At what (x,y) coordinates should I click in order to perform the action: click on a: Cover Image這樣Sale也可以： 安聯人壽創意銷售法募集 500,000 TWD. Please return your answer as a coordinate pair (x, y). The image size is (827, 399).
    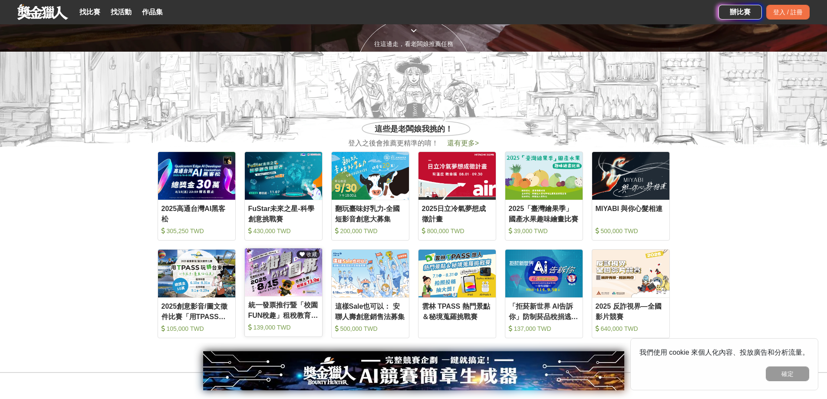
    Looking at the image, I should click on (370, 294).